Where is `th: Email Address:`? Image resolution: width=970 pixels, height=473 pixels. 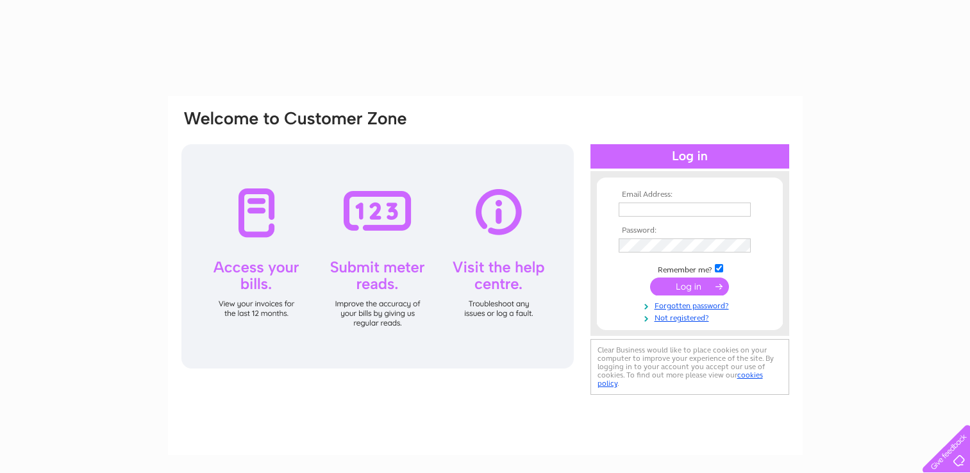 th: Email Address: is located at coordinates (690, 195).